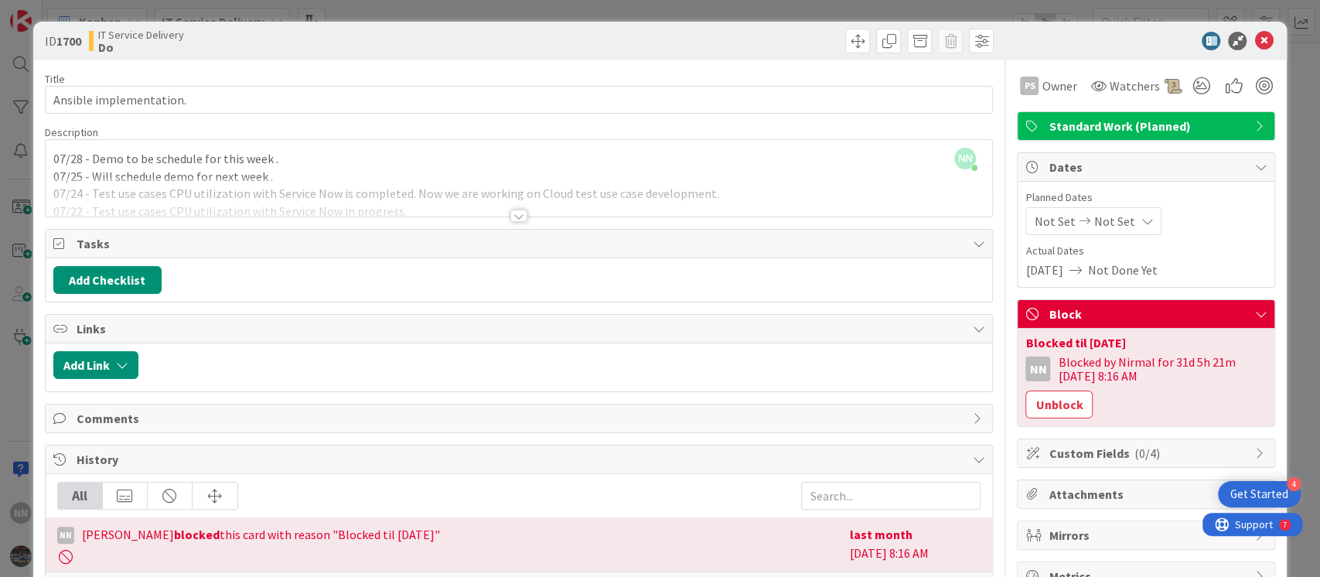 This screenshot has height=577, width=1320. I want to click on span: Block, so click(1148, 314).